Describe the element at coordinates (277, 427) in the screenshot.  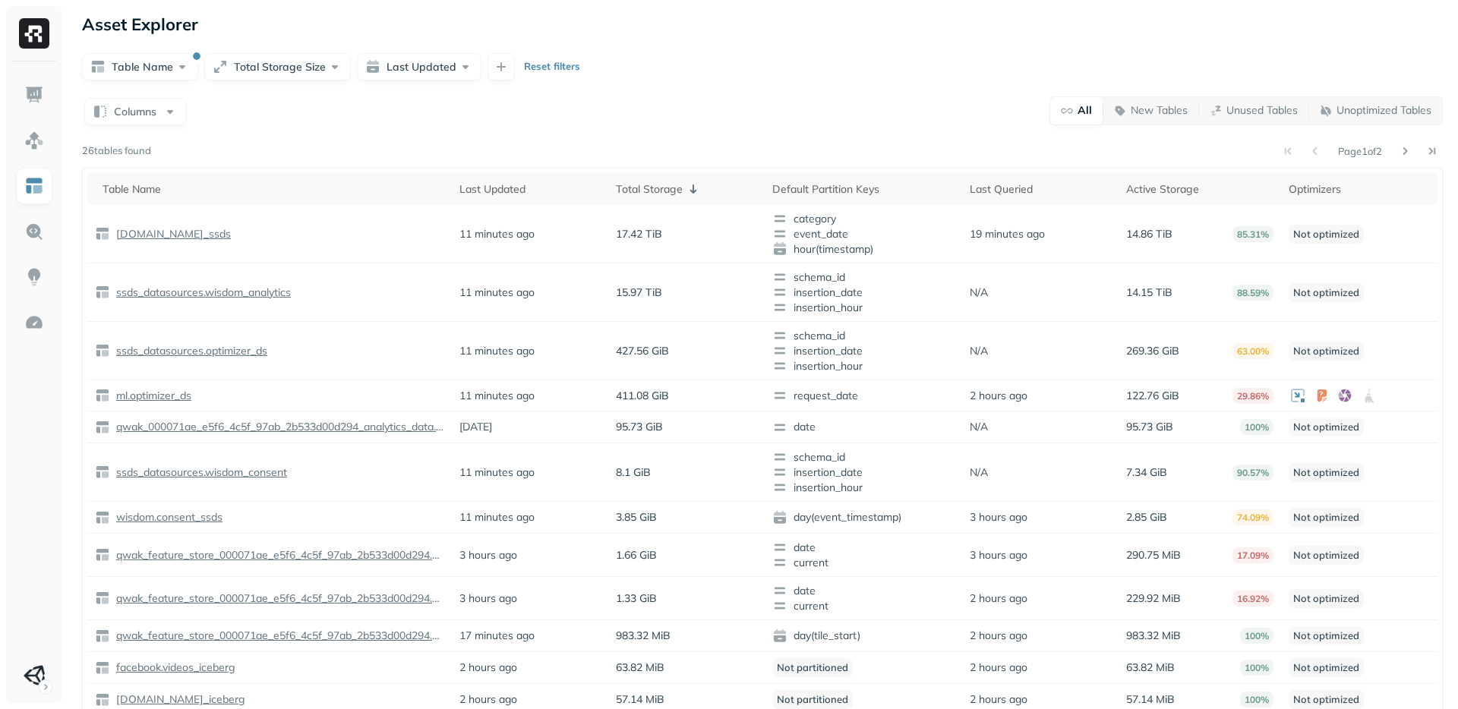
I see `a: qwak_000071ae_e5f6_4c5f_97ab_2b533d00d294_analytics_data.single_inference` at that location.